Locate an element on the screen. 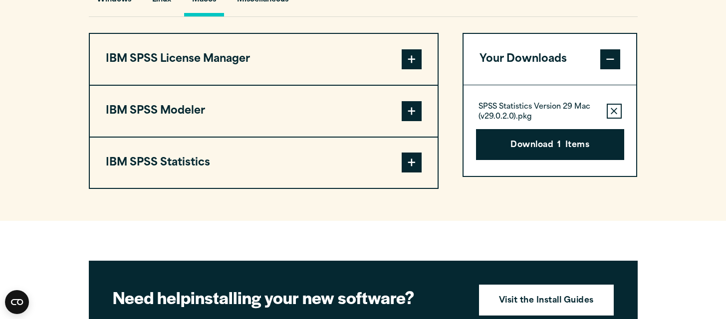 The width and height of the screenshot is (726, 319). button: Open CMP widget is located at coordinates (17, 302).